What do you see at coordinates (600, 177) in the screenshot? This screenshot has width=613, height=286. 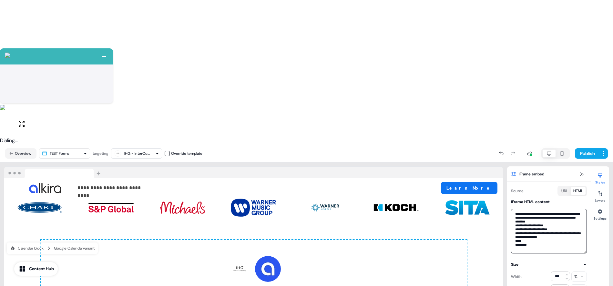 I see `button: Styles` at bounding box center [600, 177].